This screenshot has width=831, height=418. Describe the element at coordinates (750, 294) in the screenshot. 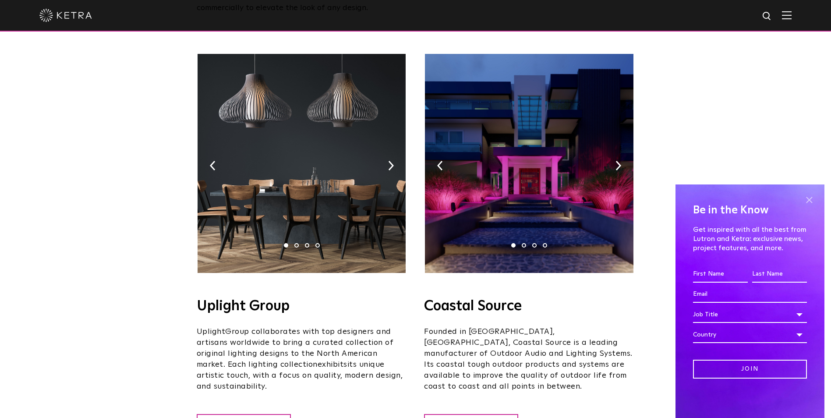

I see `input: Email` at that location.